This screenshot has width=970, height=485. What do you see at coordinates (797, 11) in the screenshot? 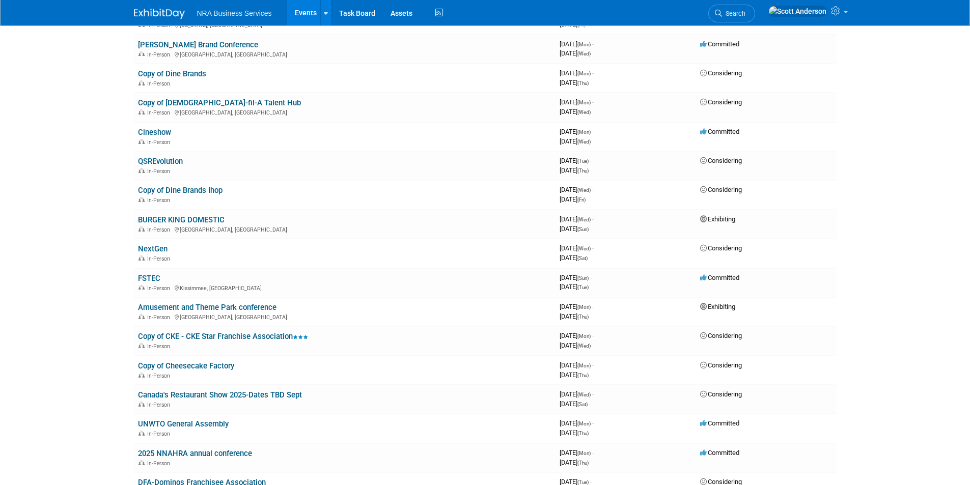
I see `img: Scott Anderson` at bounding box center [797, 11].